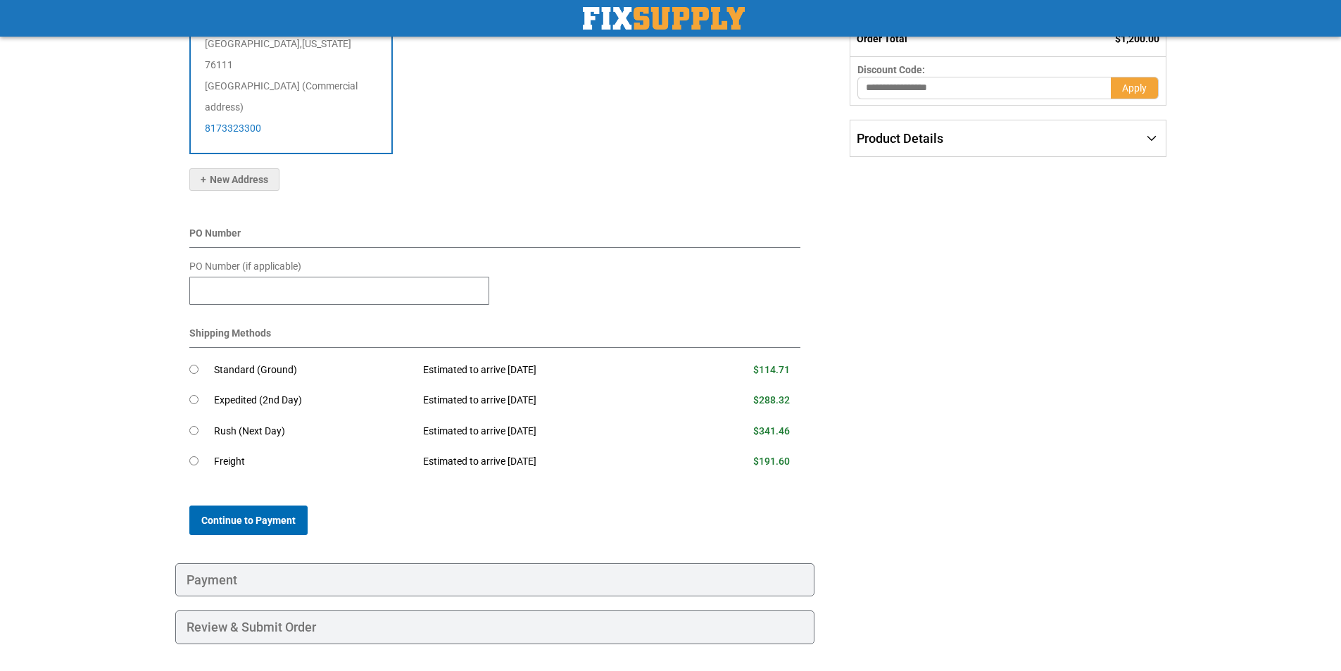 This screenshot has height=671, width=1341. Describe the element at coordinates (313, 462) in the screenshot. I see `td: Freight` at that location.